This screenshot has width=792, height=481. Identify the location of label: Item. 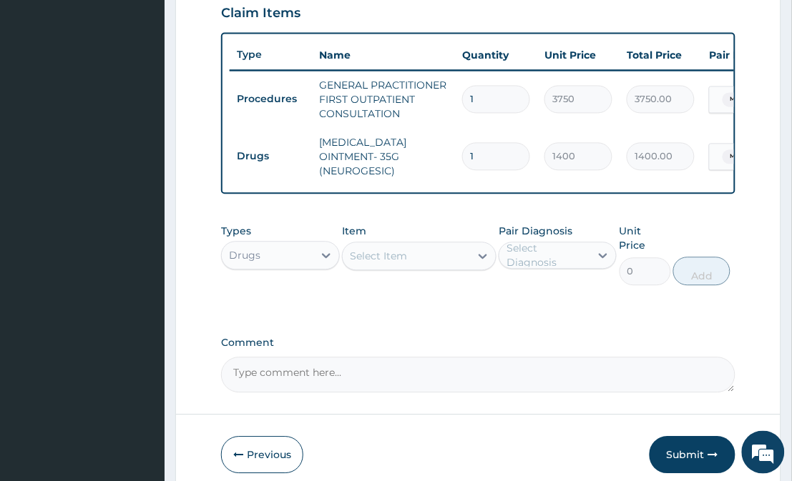
(354, 232).